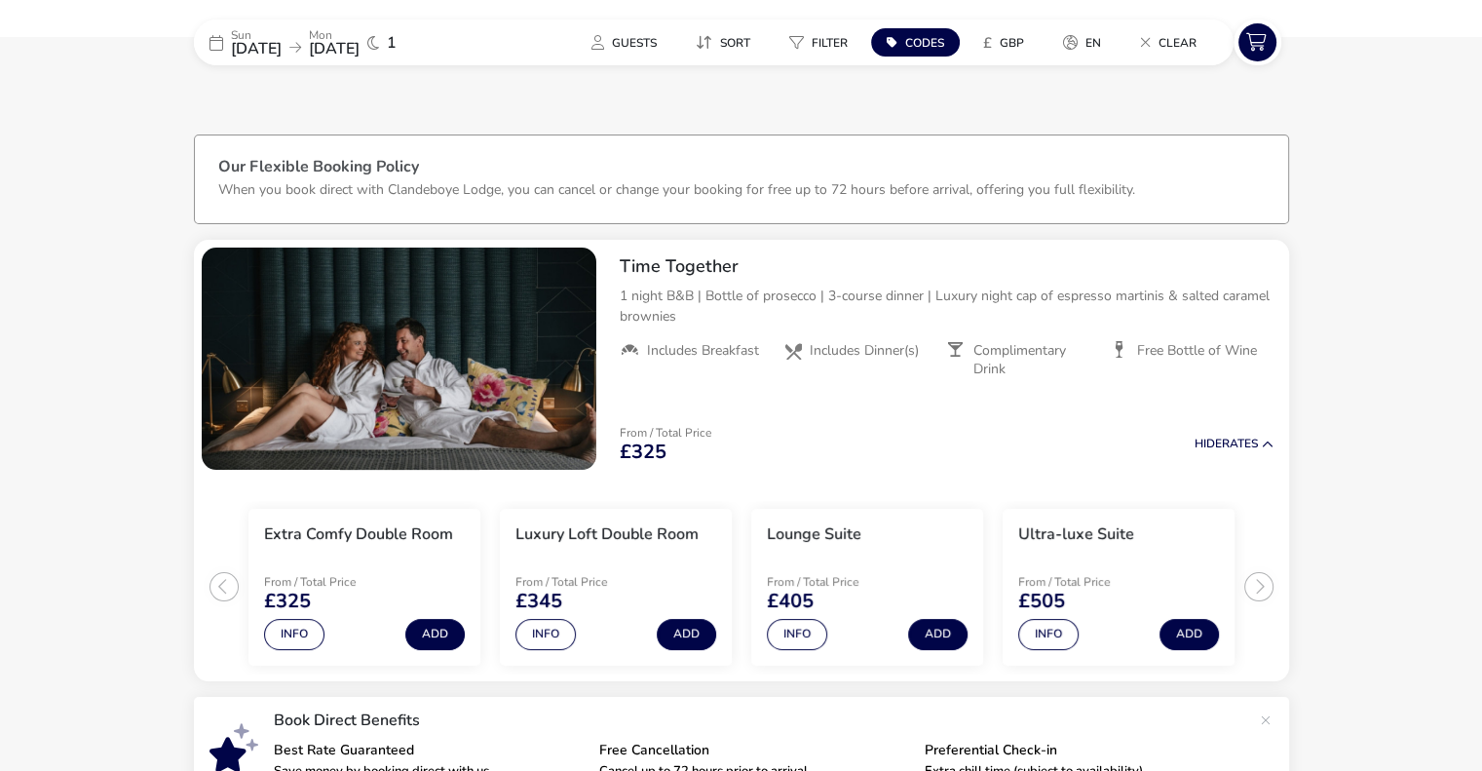  I want to click on p: Free Cancellation, so click(754, 750).